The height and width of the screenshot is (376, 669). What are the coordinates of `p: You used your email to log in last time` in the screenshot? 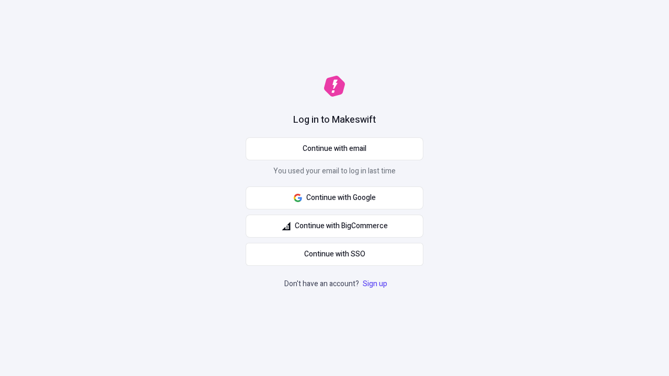 It's located at (334, 174).